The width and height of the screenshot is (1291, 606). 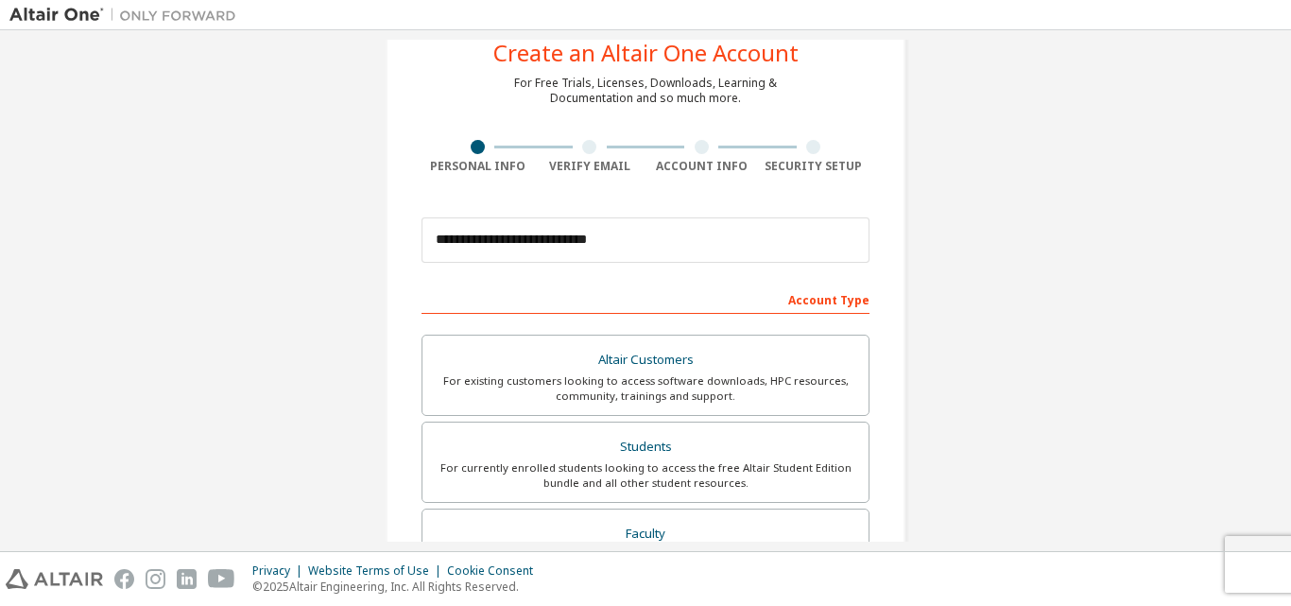 I want to click on img: linkedin.svg, so click(x=186, y=579).